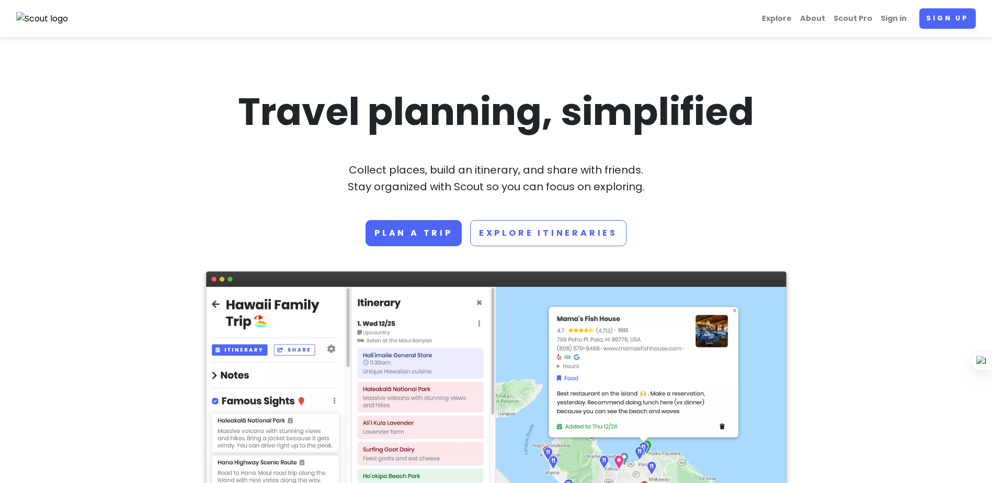  I want to click on a: Sign up, so click(948, 18).